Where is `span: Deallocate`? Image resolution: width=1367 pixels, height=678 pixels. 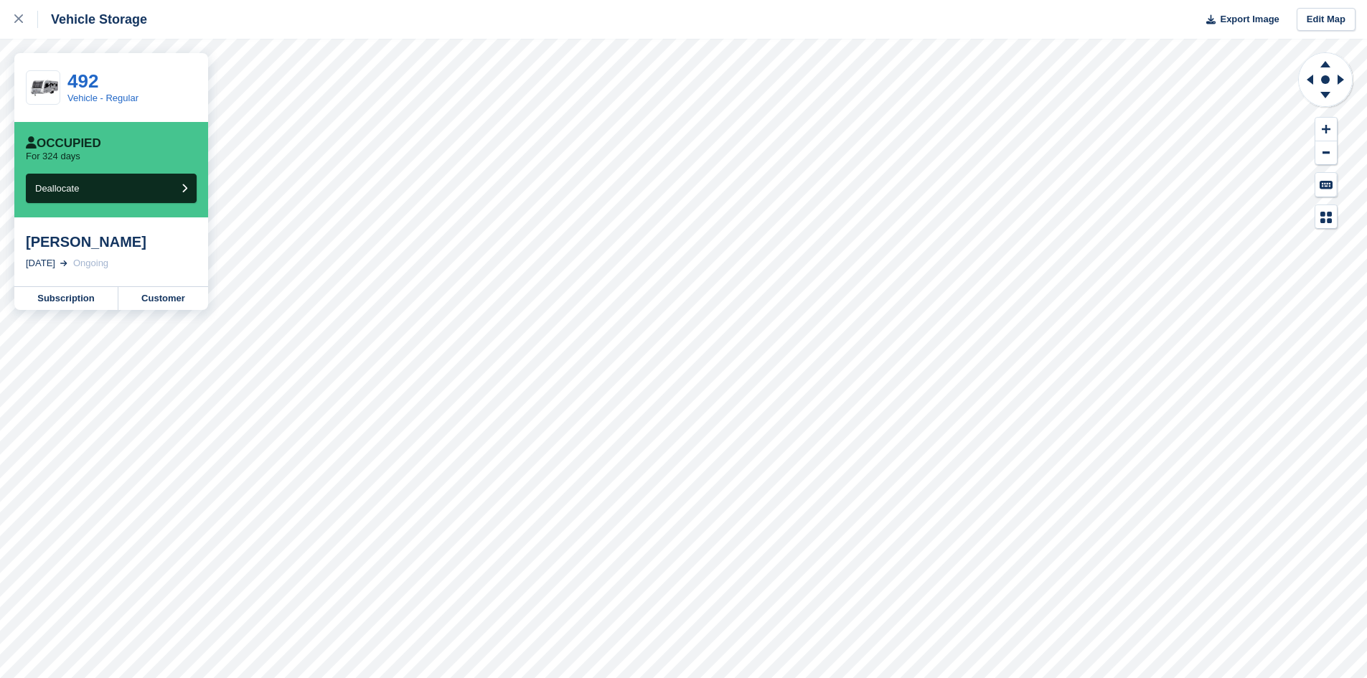
span: Deallocate is located at coordinates (57, 188).